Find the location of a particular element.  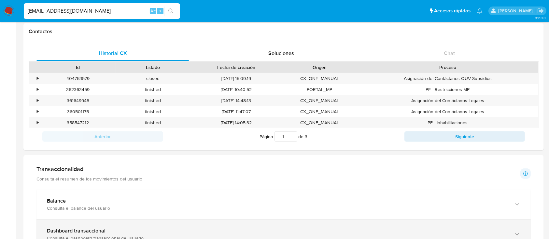

div: Id is located at coordinates (78, 67).